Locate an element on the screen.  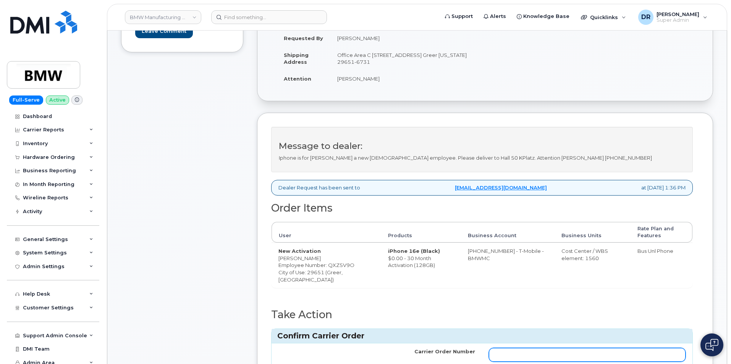
input: Leave Comment is located at coordinates (164, 31).